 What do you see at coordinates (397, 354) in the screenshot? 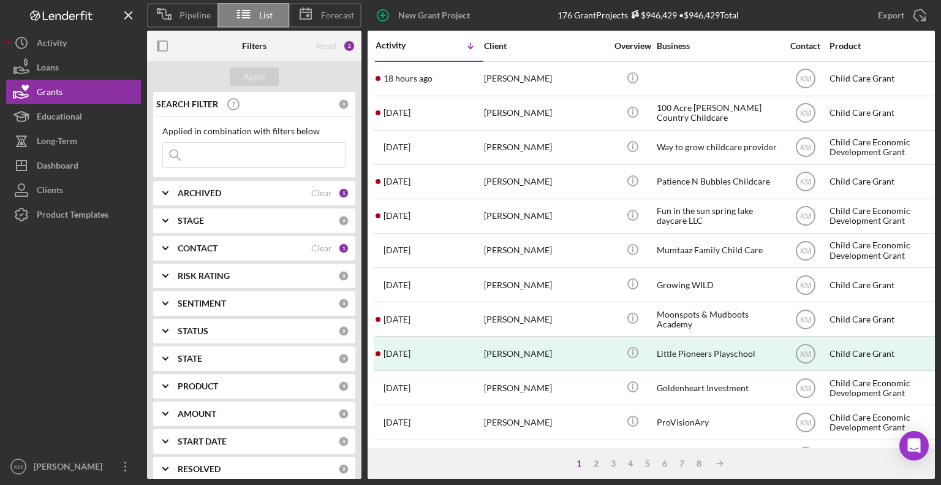
I see `time: 2025-09-08 22:50` at bounding box center [397, 354].